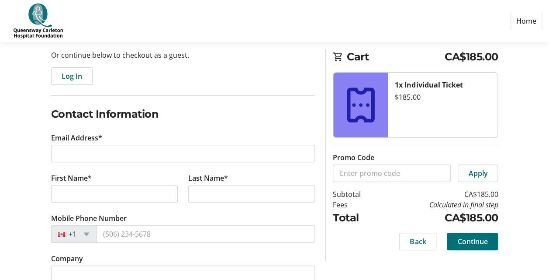 The width and height of the screenshot is (549, 280). What do you see at coordinates (439, 204) in the screenshot?
I see `td: Calculated in final step` at bounding box center [439, 204].